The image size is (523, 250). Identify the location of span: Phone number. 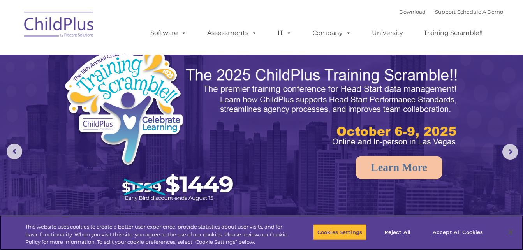
(125, 86).